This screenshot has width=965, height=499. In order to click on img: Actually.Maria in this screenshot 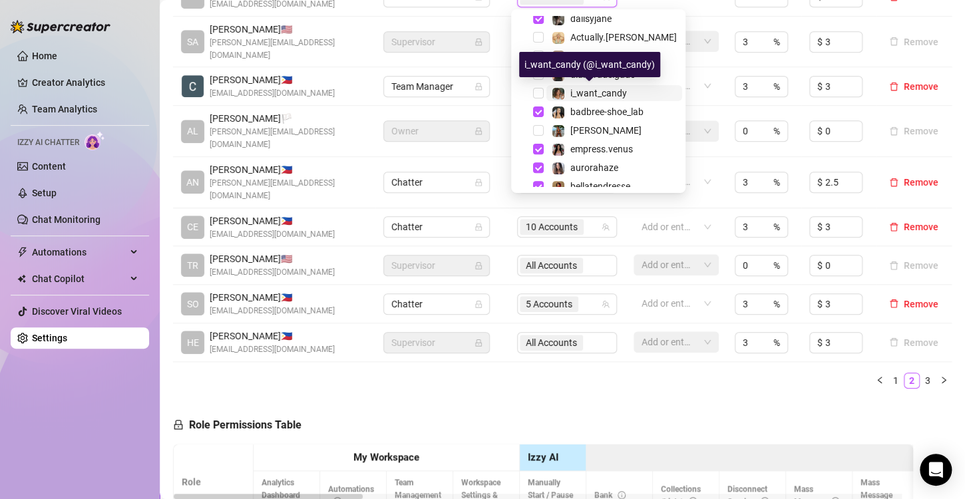, I will do `click(558, 38)`.